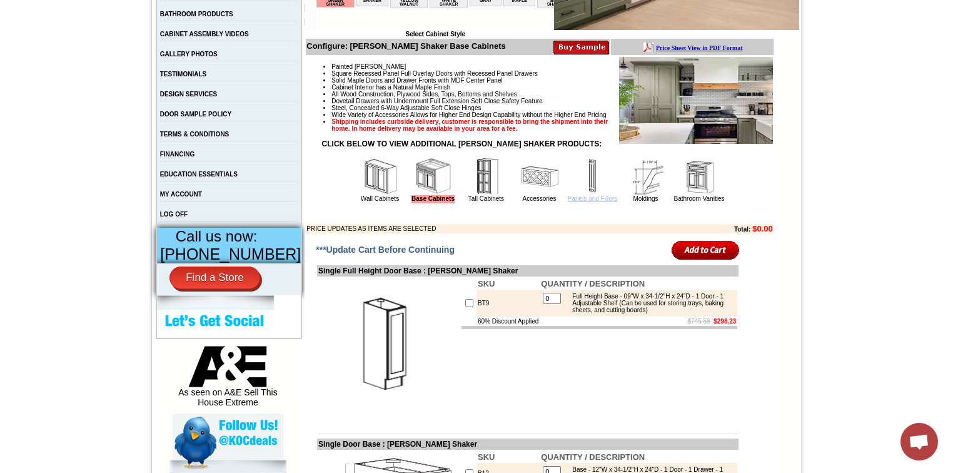  I want to click on span: Base Cabinets, so click(433, 199).